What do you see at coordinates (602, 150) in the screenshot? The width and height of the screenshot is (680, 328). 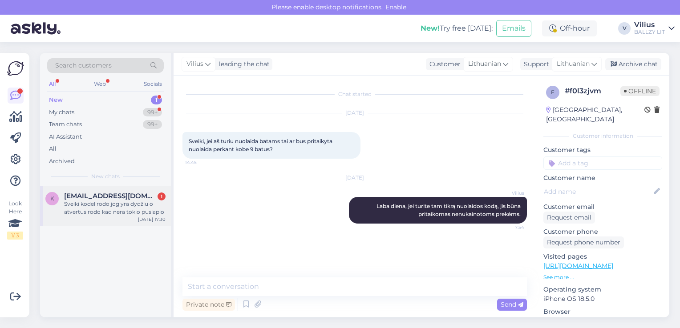 I see `p: Customer tags` at bounding box center [602, 150].